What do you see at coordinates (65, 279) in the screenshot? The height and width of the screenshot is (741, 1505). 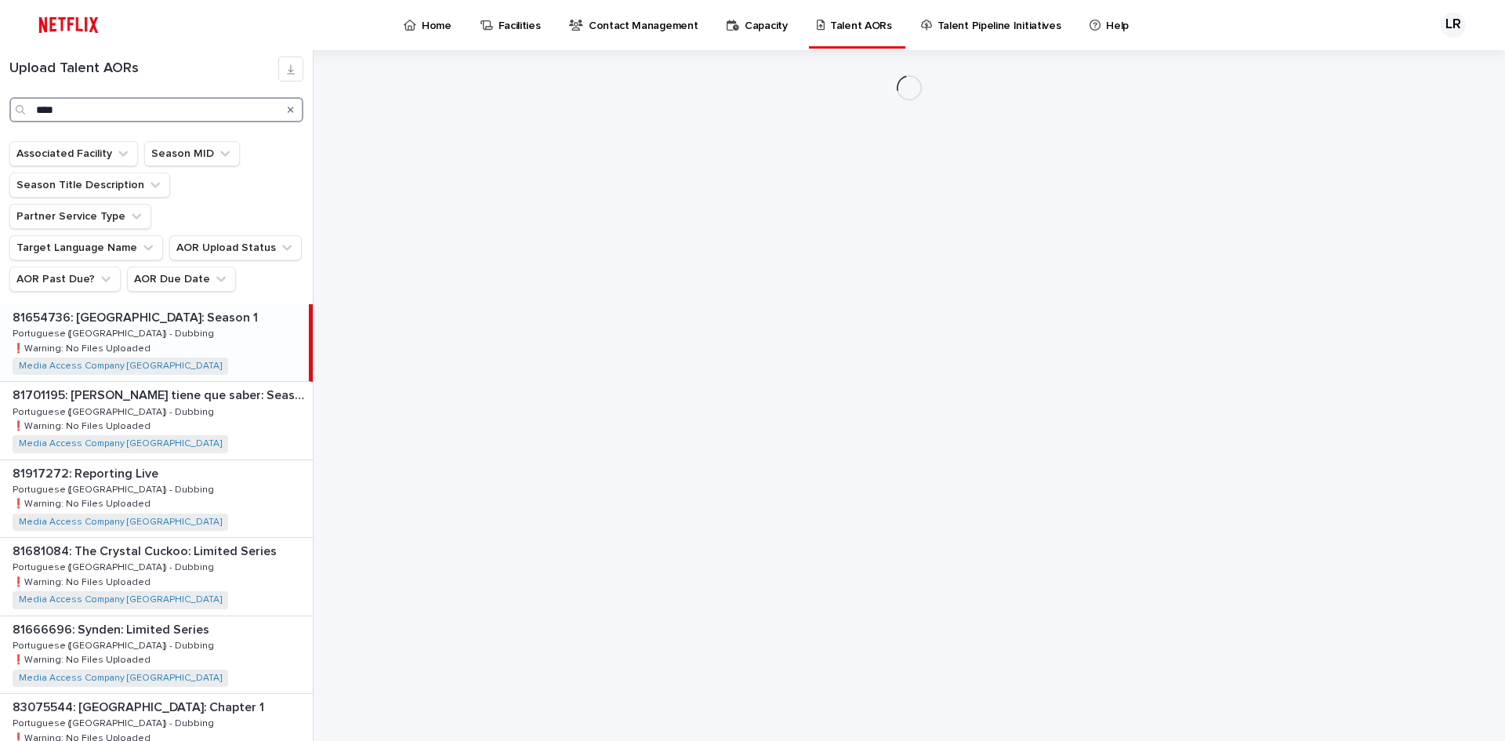 I see `button: AOR Past Due?` at bounding box center [65, 279].